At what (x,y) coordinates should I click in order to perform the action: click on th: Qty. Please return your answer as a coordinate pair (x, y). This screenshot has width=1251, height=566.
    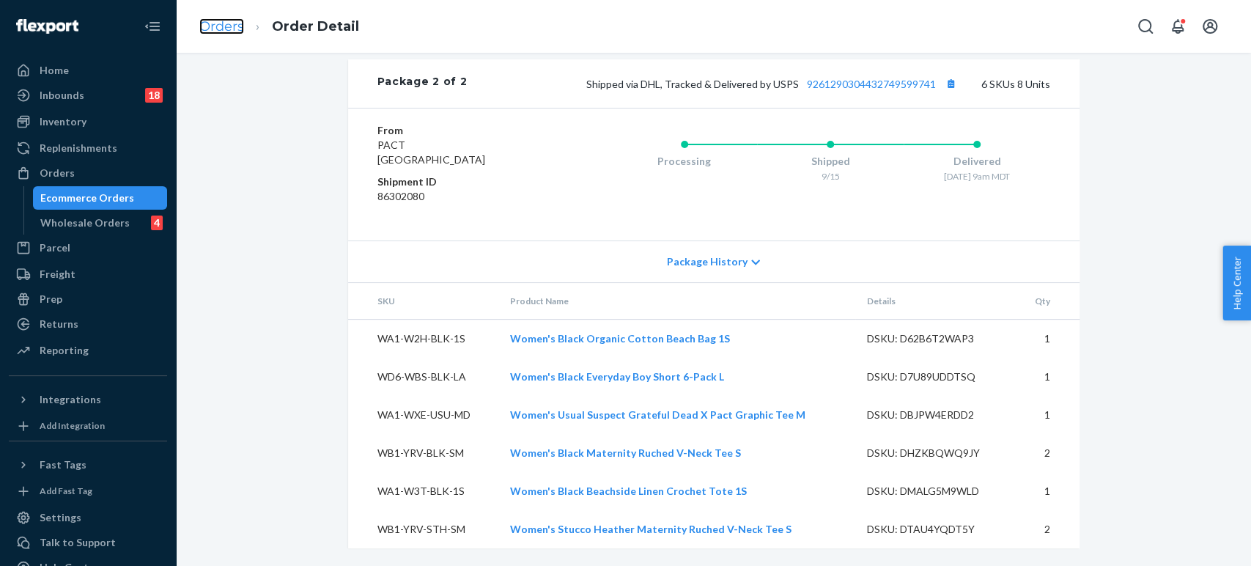
    Looking at the image, I should click on (1047, 301).